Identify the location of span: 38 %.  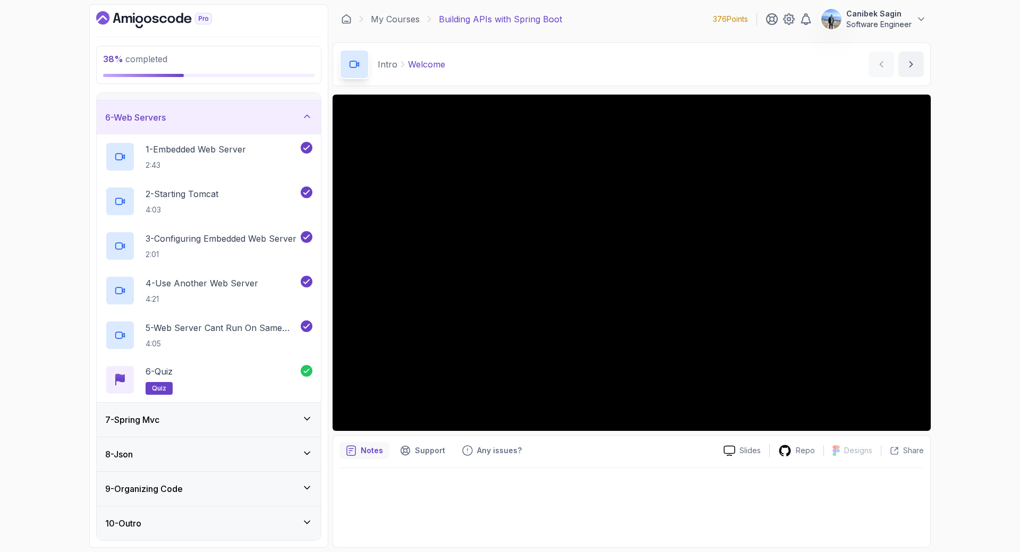
(113, 59).